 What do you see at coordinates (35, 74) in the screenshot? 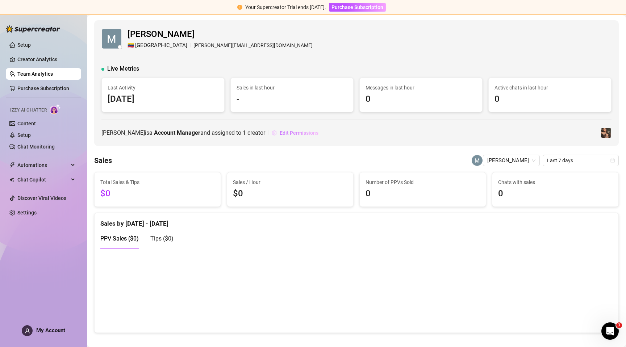
I see `a: Team Analytics` at bounding box center [35, 74].